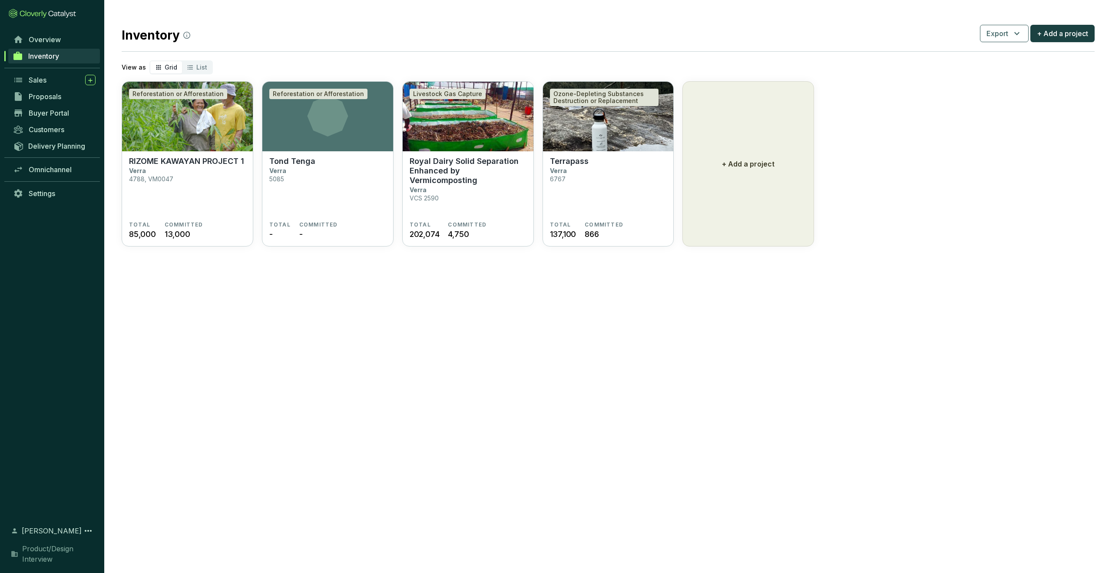  Describe the element at coordinates (45, 96) in the screenshot. I see `span: Proposals` at that location.